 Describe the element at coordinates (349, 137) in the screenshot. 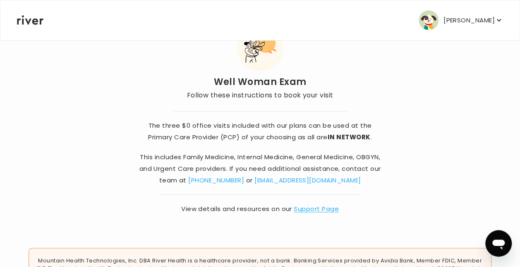

I see `strong: IN NETWORK` at that location.